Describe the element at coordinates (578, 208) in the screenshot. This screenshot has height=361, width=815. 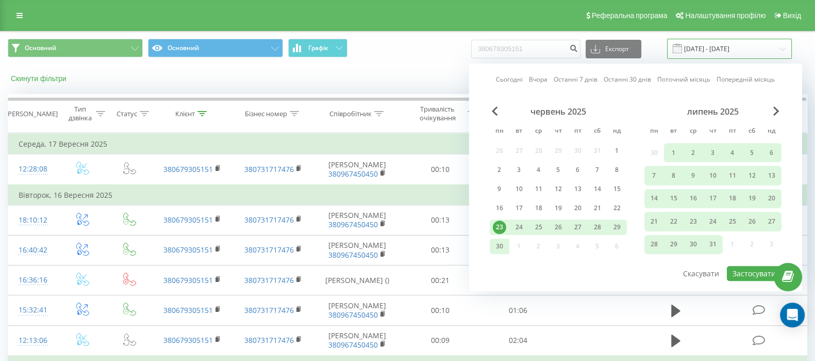
I see `div: пт 20 черв 2025 р.` at that location.